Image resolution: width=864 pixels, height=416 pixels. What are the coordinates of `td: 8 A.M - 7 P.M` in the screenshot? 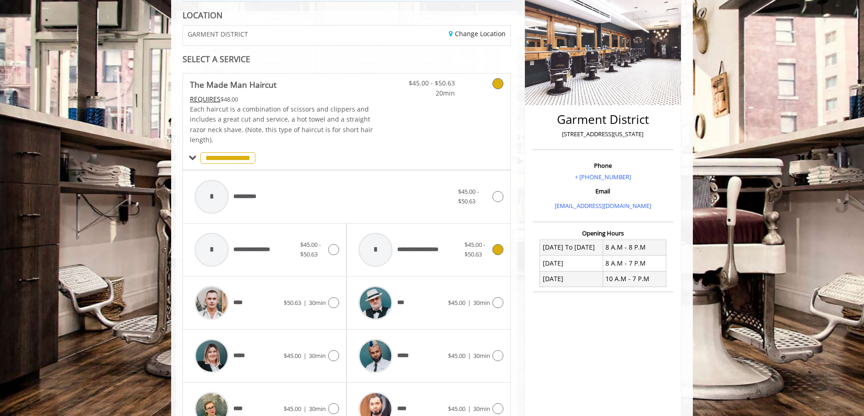 It's located at (634, 264).